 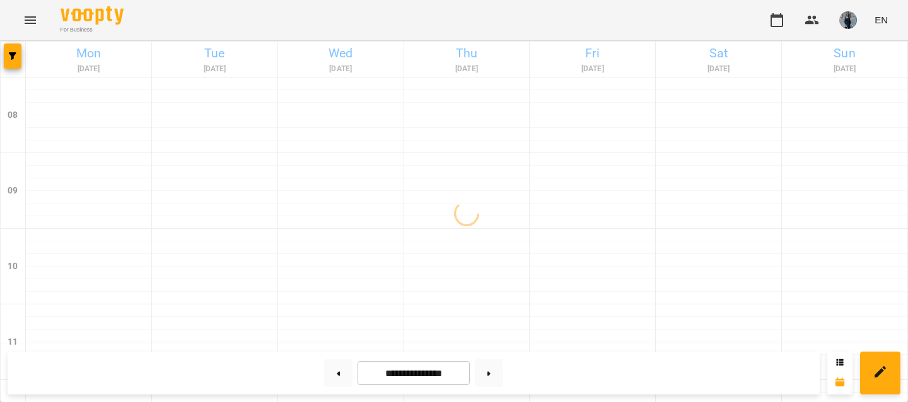 I want to click on h6: Sun, so click(x=844, y=53).